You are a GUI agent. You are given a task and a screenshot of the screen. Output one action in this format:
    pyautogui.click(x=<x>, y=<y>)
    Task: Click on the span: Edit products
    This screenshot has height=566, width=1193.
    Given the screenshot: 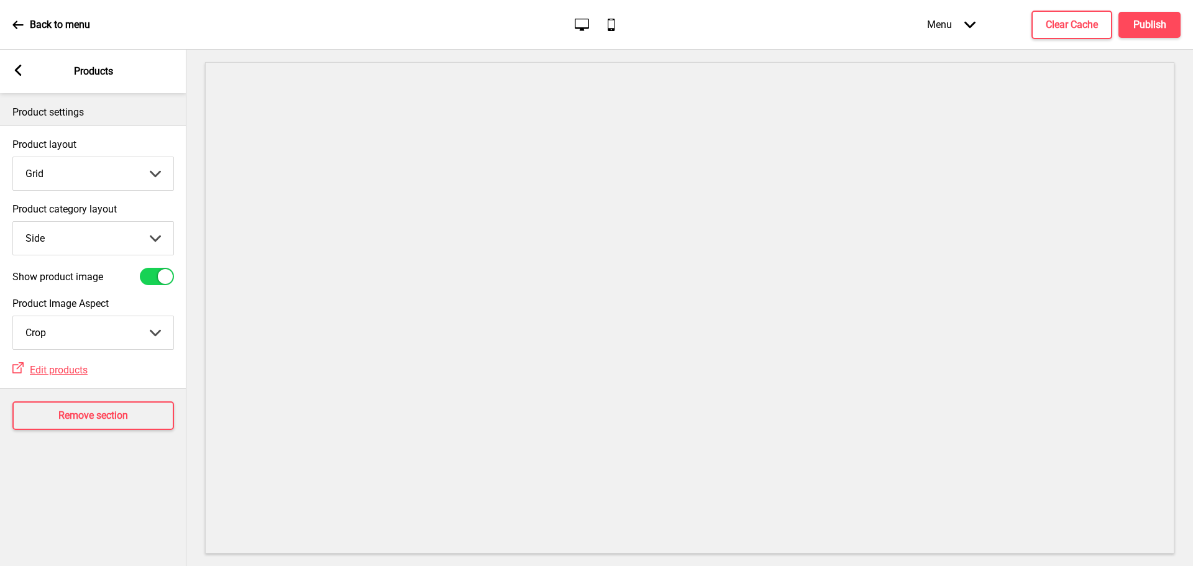 What is the action you would take?
    pyautogui.click(x=58, y=370)
    